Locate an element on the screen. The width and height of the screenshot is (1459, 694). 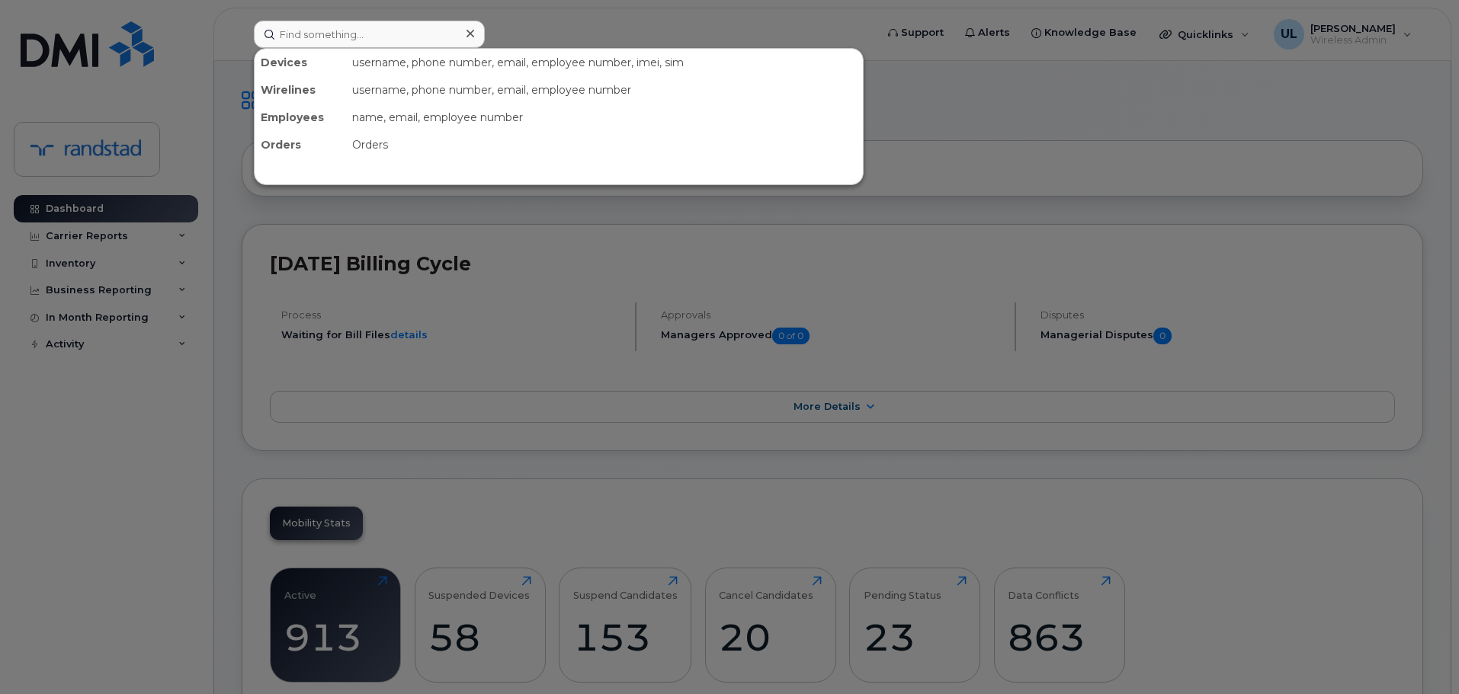
div: Employees is located at coordinates (300, 117).